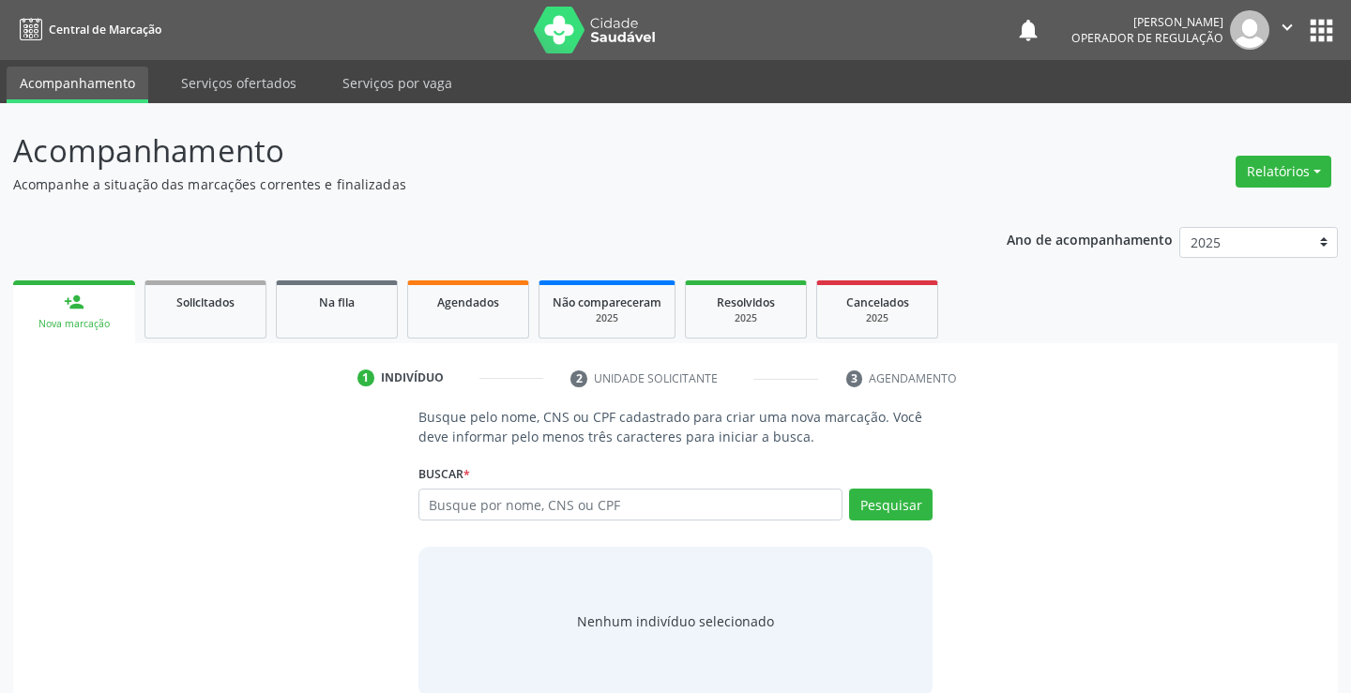  What do you see at coordinates (890, 505) in the screenshot?
I see `button: Pesquisar` at bounding box center [890, 505].